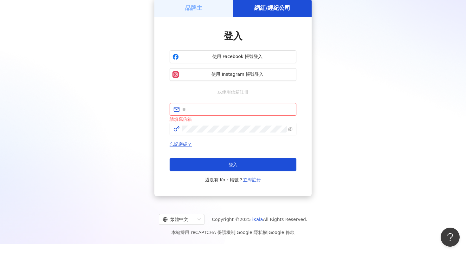  Describe the element at coordinates (233, 233) in the screenshot. I see `span: 本站採用 reCAPTCHA 保護機制` at that location.